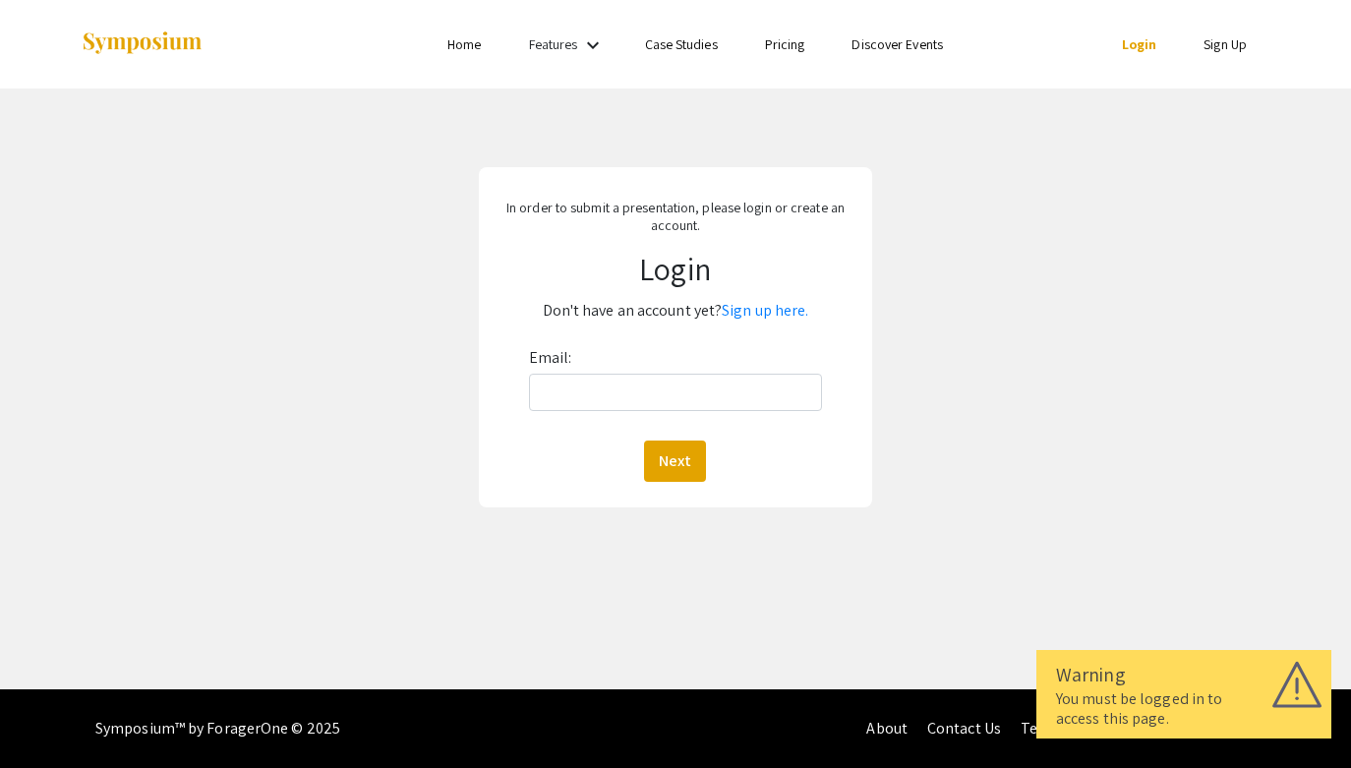 Image resolution: width=1351 pixels, height=768 pixels. What do you see at coordinates (593, 45) in the screenshot?
I see `mat-icon: Expand Features list` at bounding box center [593, 45].